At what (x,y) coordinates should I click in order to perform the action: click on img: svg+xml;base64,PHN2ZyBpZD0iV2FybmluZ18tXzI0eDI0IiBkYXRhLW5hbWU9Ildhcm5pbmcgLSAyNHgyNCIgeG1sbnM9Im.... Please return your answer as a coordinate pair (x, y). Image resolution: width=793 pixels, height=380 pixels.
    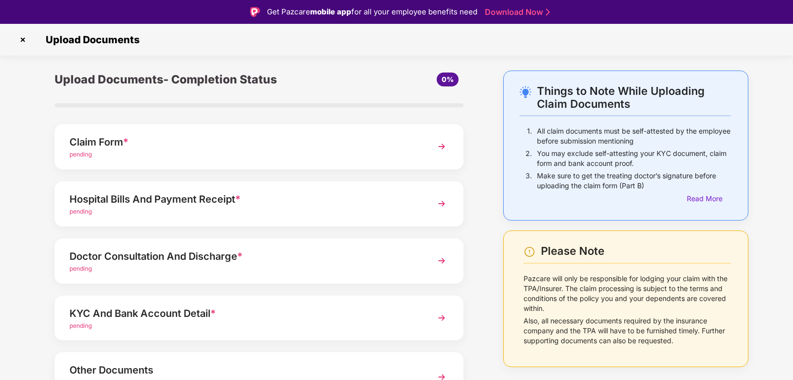
    Looking at the image, I should click on (530, 252).